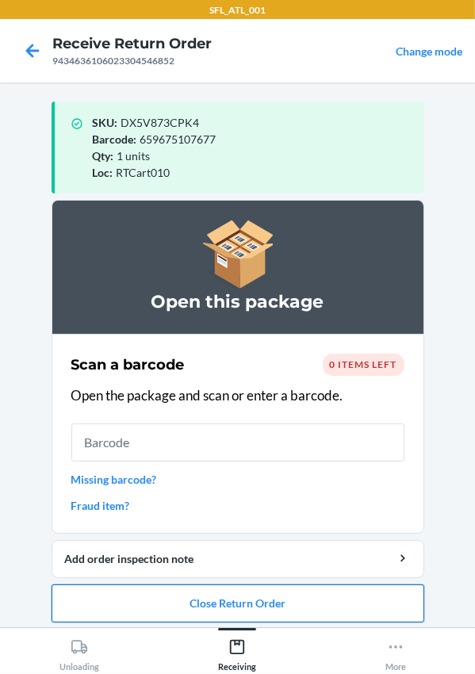  Describe the element at coordinates (132, 61) in the screenshot. I see `div: 9434636106023304546852` at that location.